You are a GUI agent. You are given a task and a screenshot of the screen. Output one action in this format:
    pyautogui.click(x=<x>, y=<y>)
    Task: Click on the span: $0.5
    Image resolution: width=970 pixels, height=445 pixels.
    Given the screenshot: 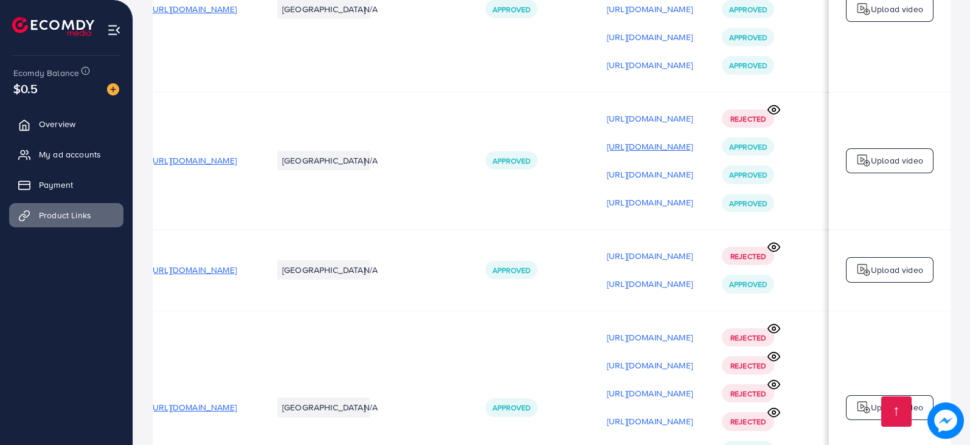 What is the action you would take?
    pyautogui.click(x=26, y=88)
    